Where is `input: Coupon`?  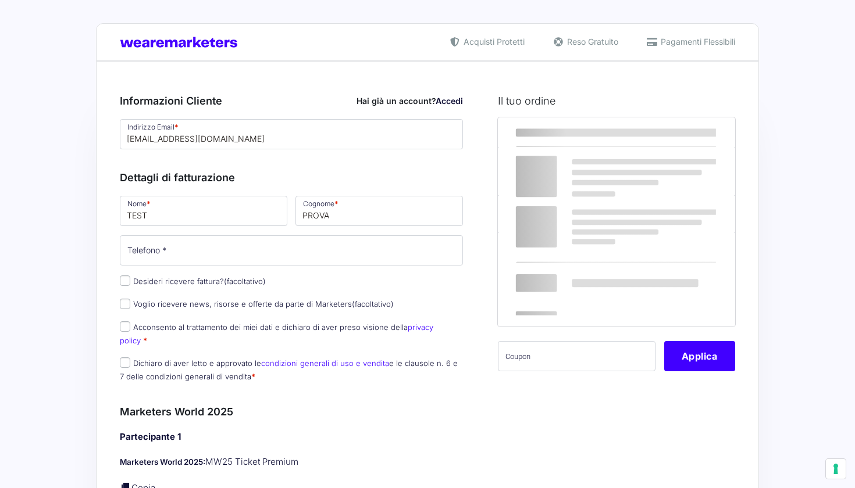 input: Coupon is located at coordinates (576, 356).